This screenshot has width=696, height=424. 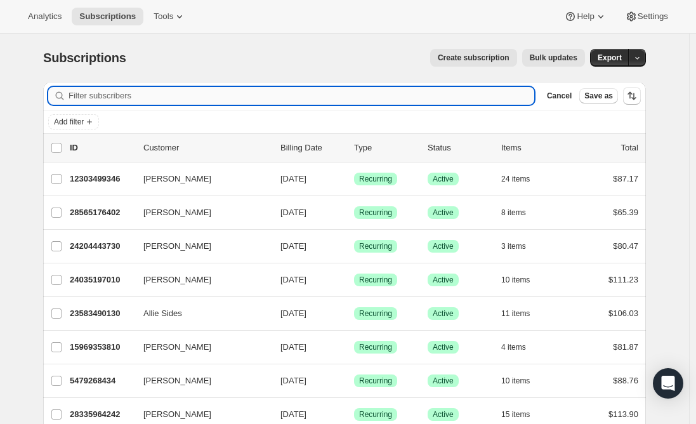 What do you see at coordinates (668, 383) in the screenshot?
I see `div: Open Intercom Messenger` at bounding box center [668, 383].